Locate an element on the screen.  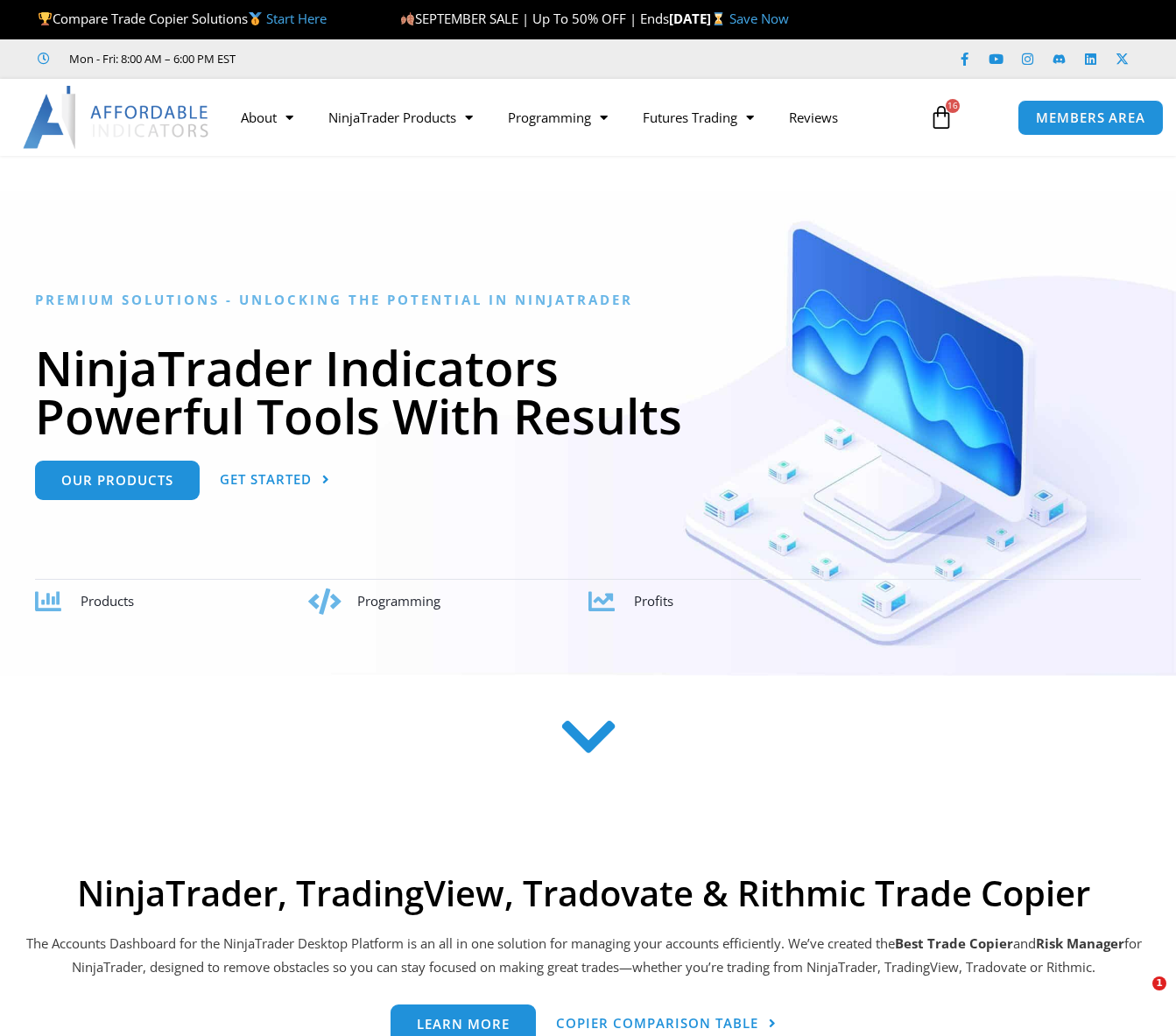
p: The Accounts Dashboard for the NinjaTrader Desktop Platform is an all in one solution for managin... is located at coordinates (584, 957).